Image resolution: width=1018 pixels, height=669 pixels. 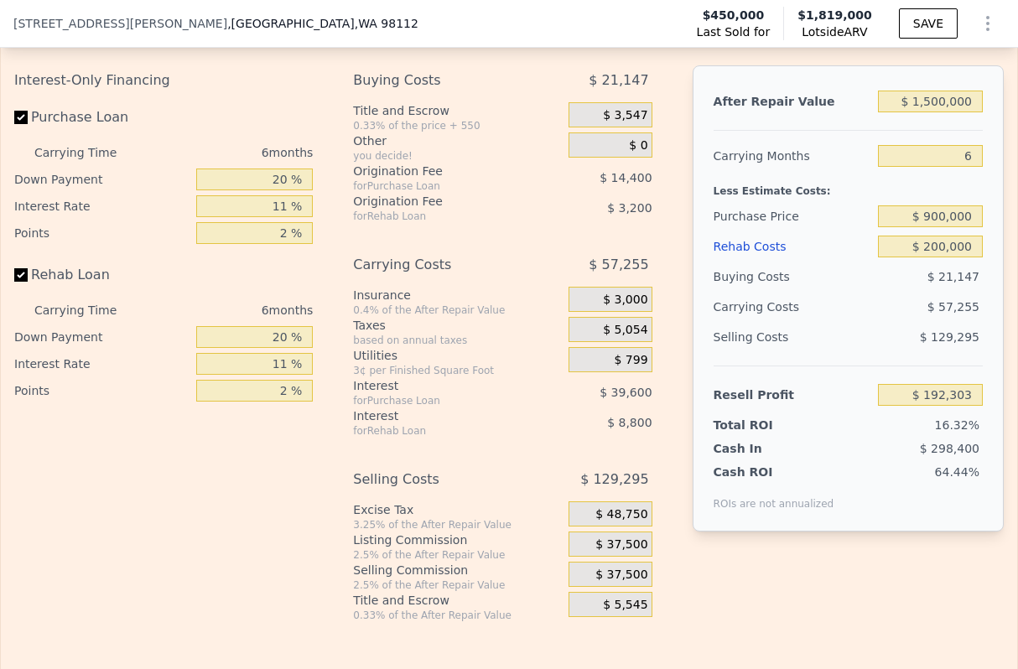 What do you see at coordinates (457, 325) in the screenshot?
I see `div: Taxes` at bounding box center [457, 325].